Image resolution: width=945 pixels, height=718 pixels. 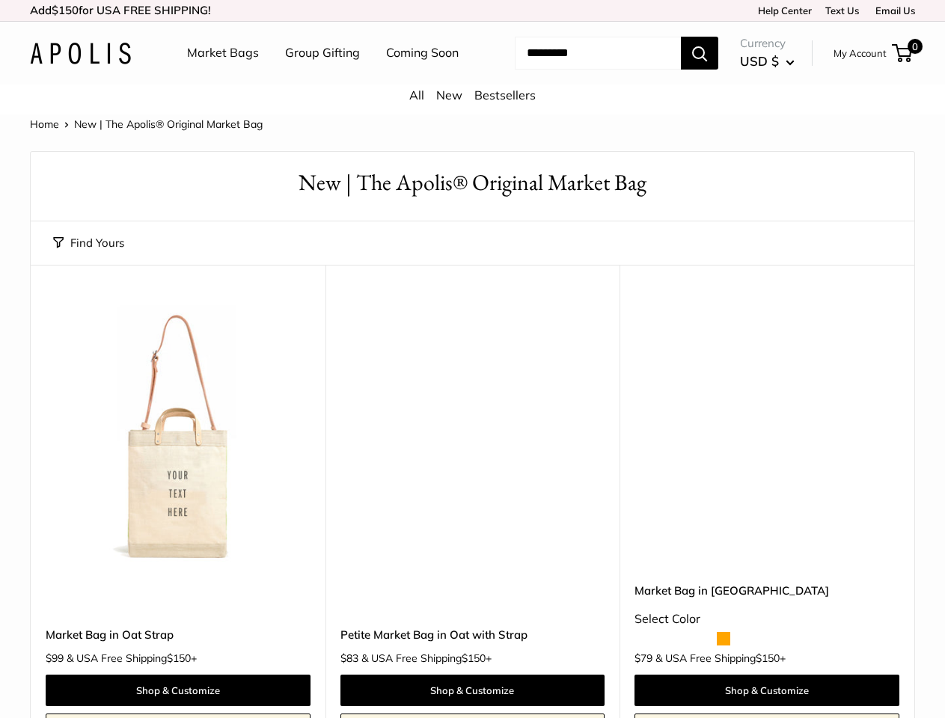 What do you see at coordinates (88, 243) in the screenshot?
I see `button: Find Yours` at bounding box center [88, 243].